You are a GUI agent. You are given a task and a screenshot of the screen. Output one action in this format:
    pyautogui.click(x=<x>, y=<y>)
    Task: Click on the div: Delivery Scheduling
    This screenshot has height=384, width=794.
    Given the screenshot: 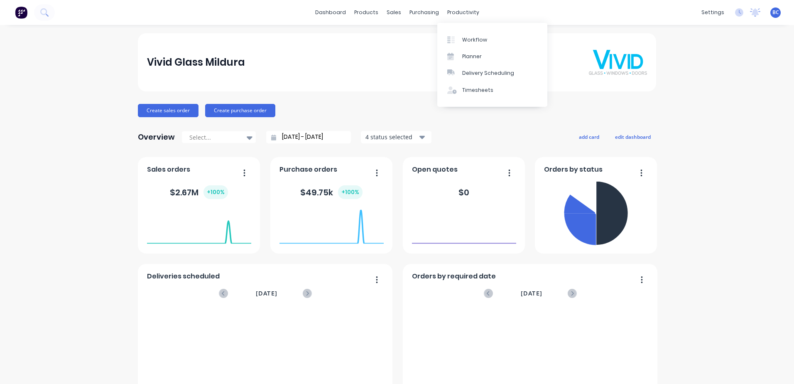 What is the action you would take?
    pyautogui.click(x=488, y=73)
    